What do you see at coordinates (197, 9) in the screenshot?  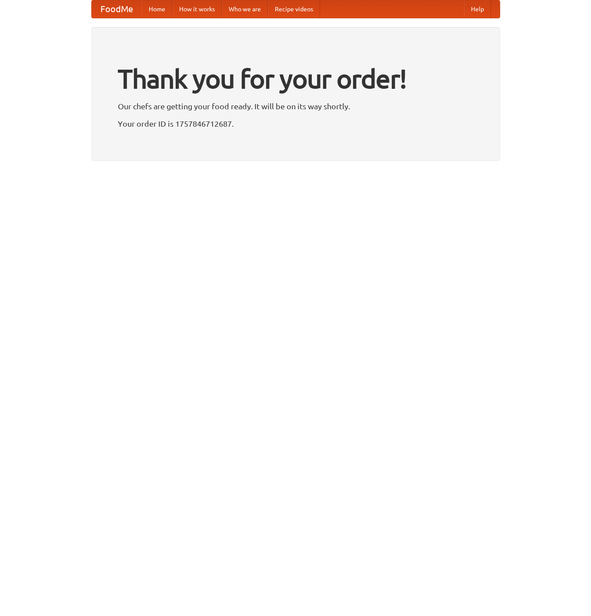 I see `a: How it works` at bounding box center [197, 9].